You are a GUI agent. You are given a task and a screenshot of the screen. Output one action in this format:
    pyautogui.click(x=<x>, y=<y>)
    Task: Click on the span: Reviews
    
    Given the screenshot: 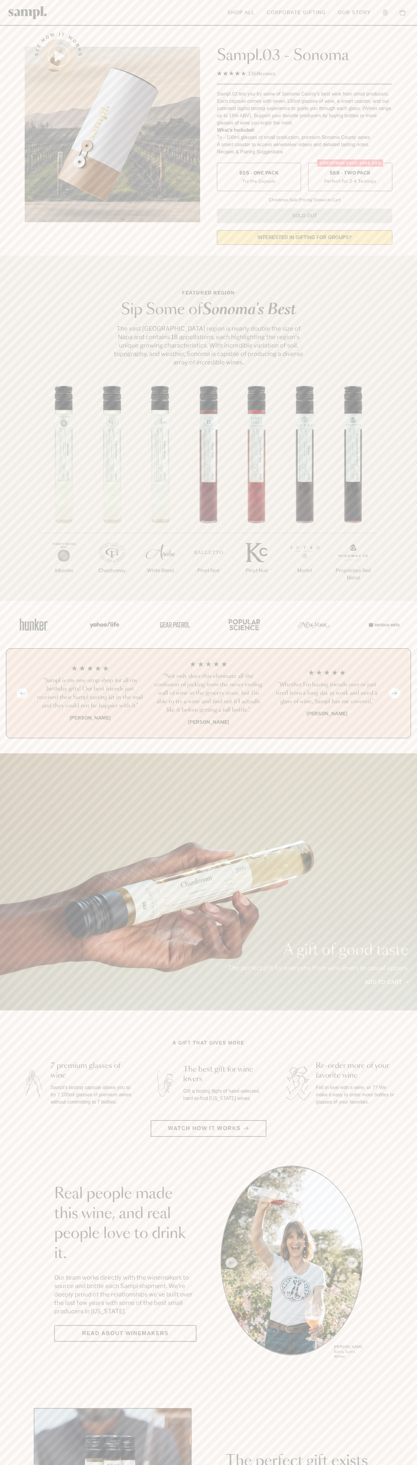 What is the action you would take?
    pyautogui.click(x=266, y=74)
    